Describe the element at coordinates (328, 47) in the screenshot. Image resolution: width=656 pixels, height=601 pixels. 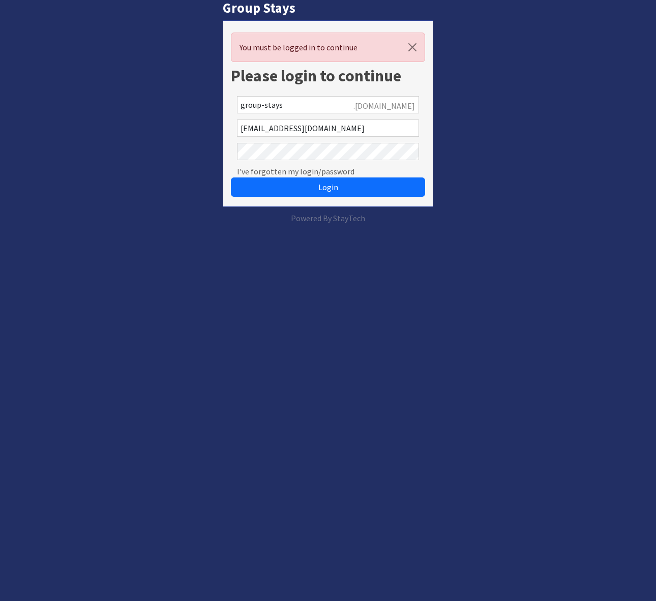
I see `div: You must be logged in to continue` at that location.